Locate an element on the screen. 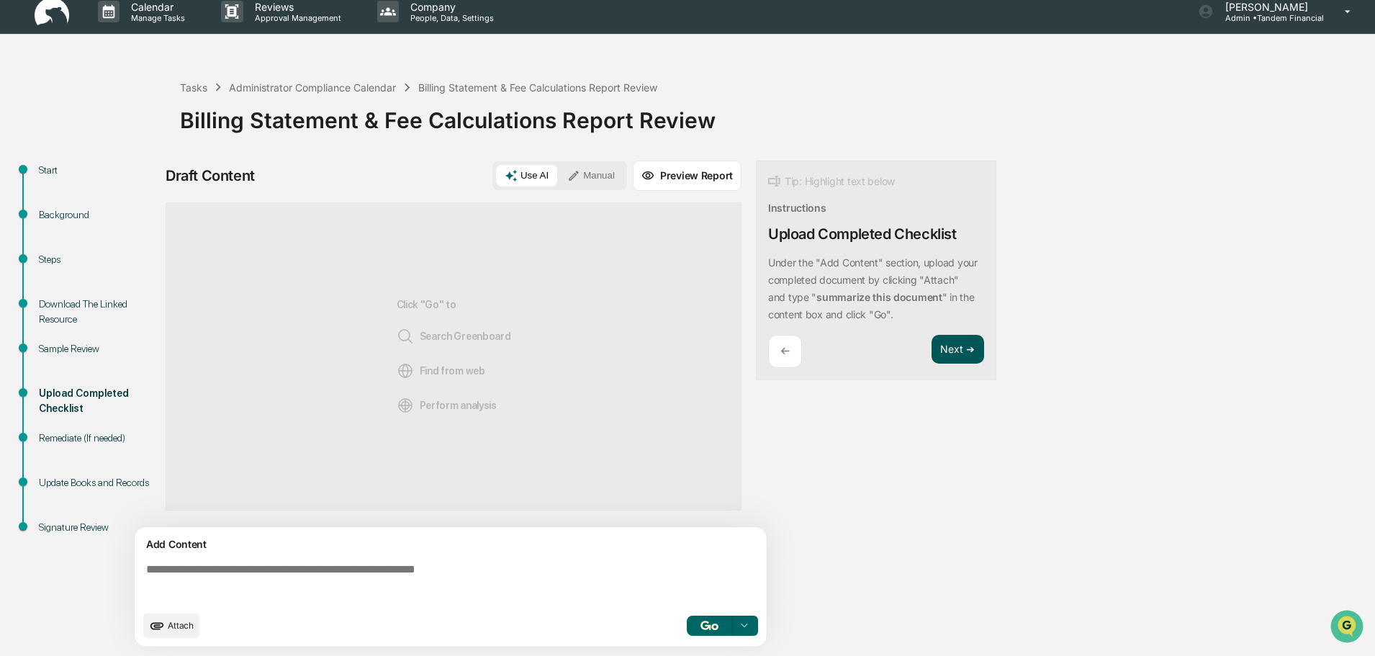 The width and height of the screenshot is (1375, 656). div: We're available if you need us! is located at coordinates (115, 130).